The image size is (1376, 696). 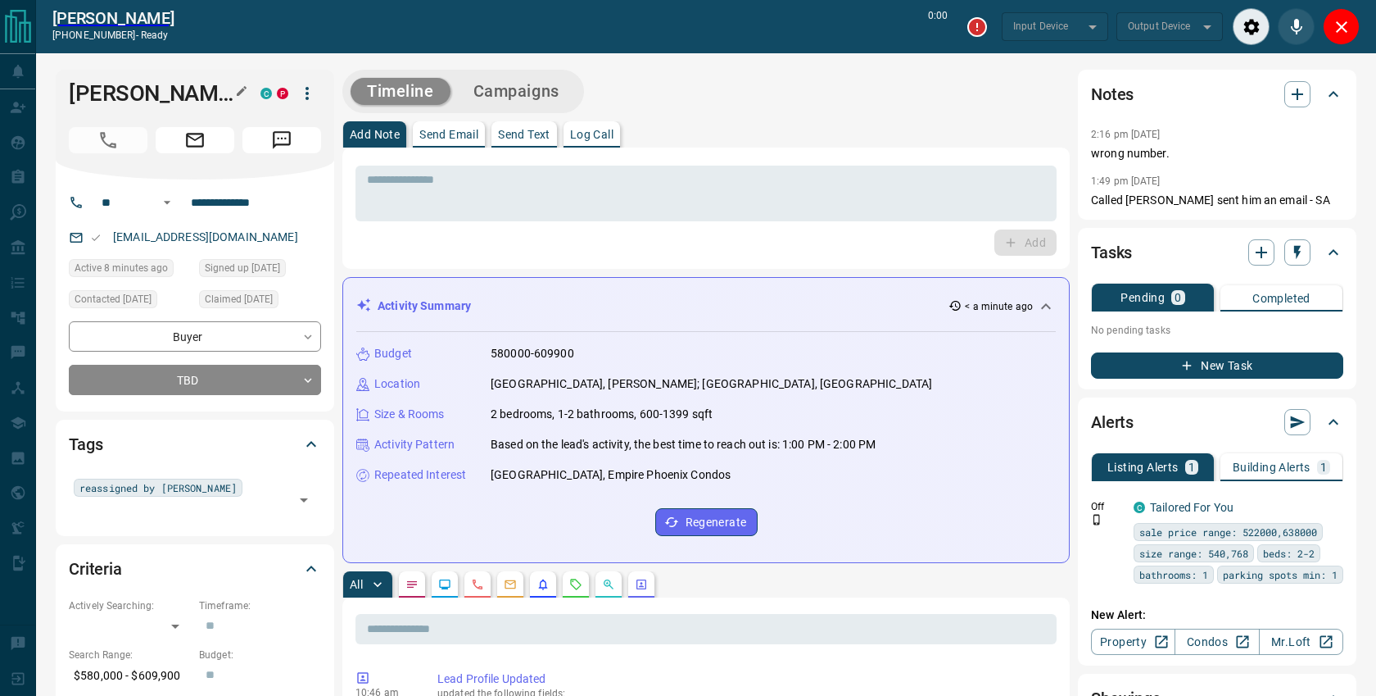 I want to click on p: Timeframe:, so click(x=260, y=605).